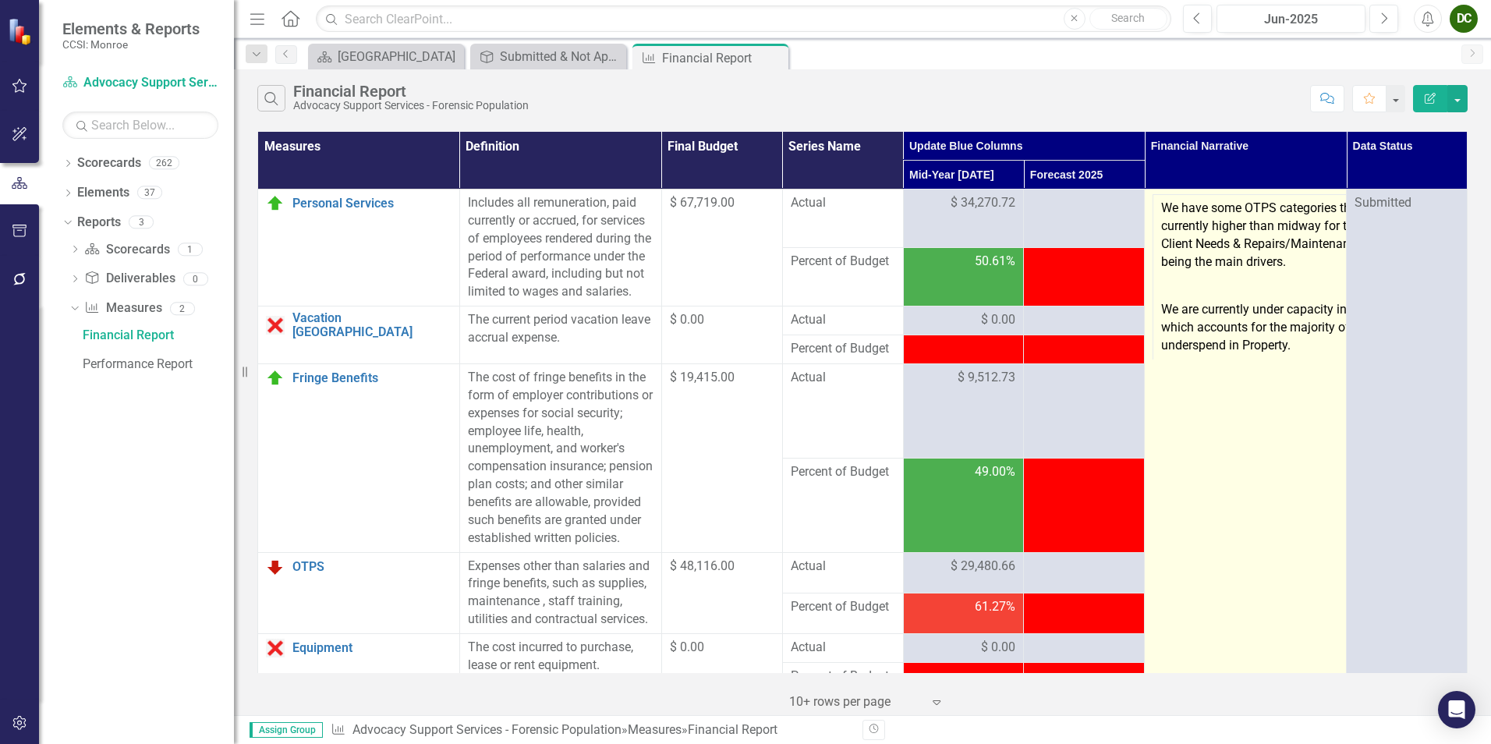 The image size is (1491, 744). Describe the element at coordinates (702, 377) in the screenshot. I see `span: $ 19,415.00` at that location.